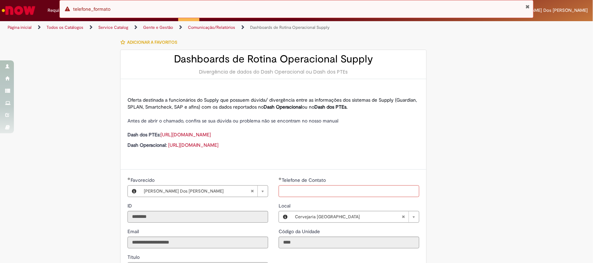  Describe the element at coordinates (198, 243) in the screenshot. I see `input: Email` at that location.